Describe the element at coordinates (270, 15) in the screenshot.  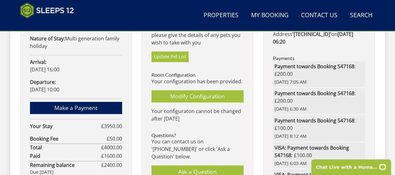
I see `a: My Booking` at that location.